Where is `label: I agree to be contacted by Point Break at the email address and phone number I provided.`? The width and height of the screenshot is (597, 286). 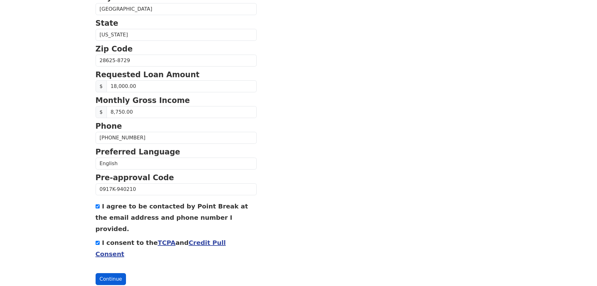
label: I agree to be contacted by Point Break at the email address and phone number I provided. is located at coordinates (172, 217).